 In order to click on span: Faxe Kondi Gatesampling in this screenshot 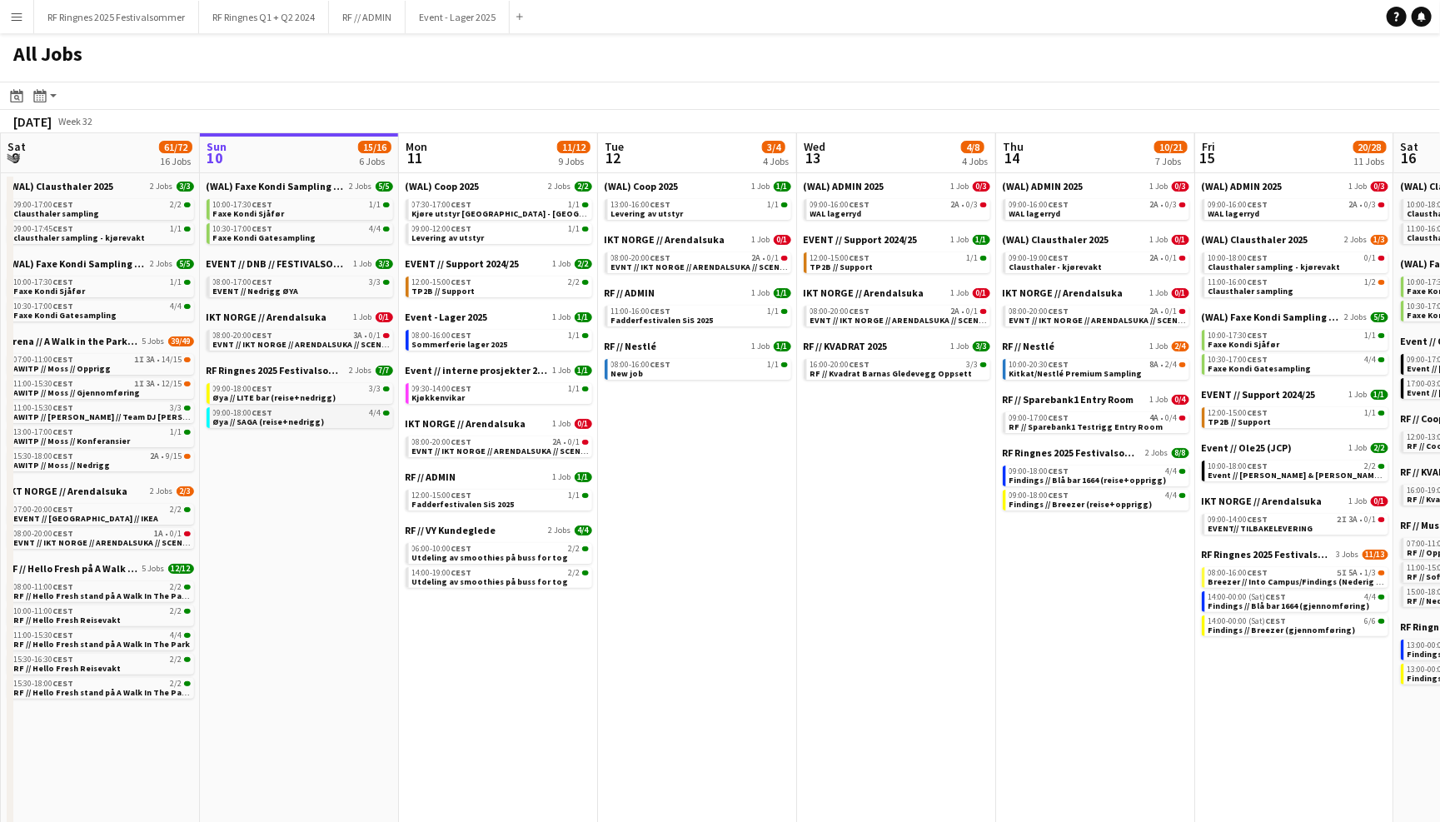, I will do `click(1260, 368)`.